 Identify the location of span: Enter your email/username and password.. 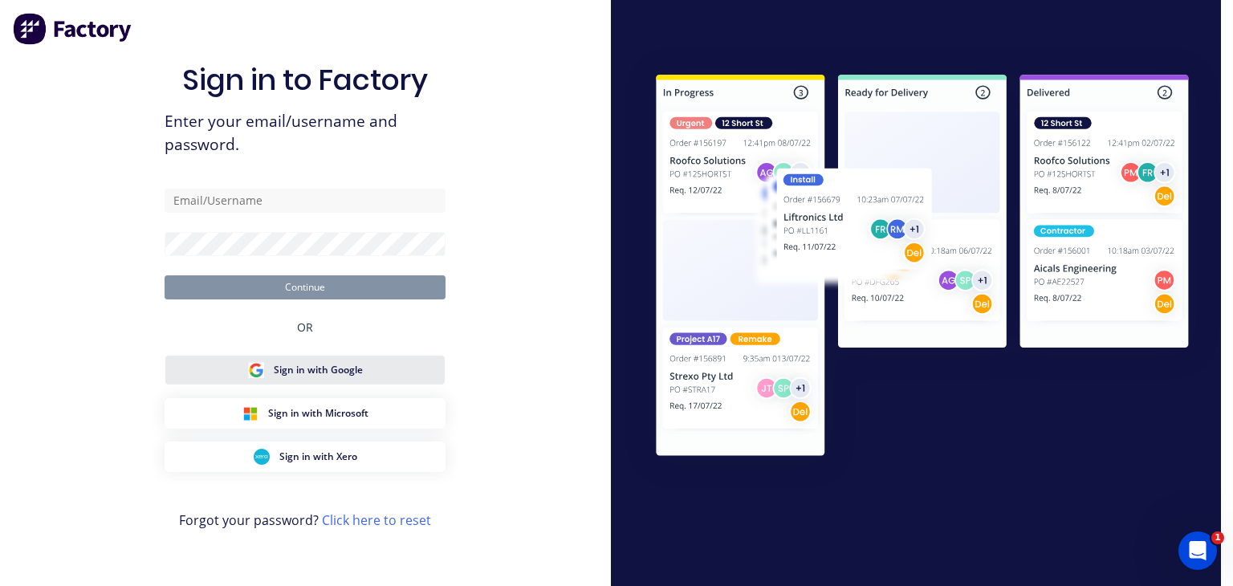
(305, 133).